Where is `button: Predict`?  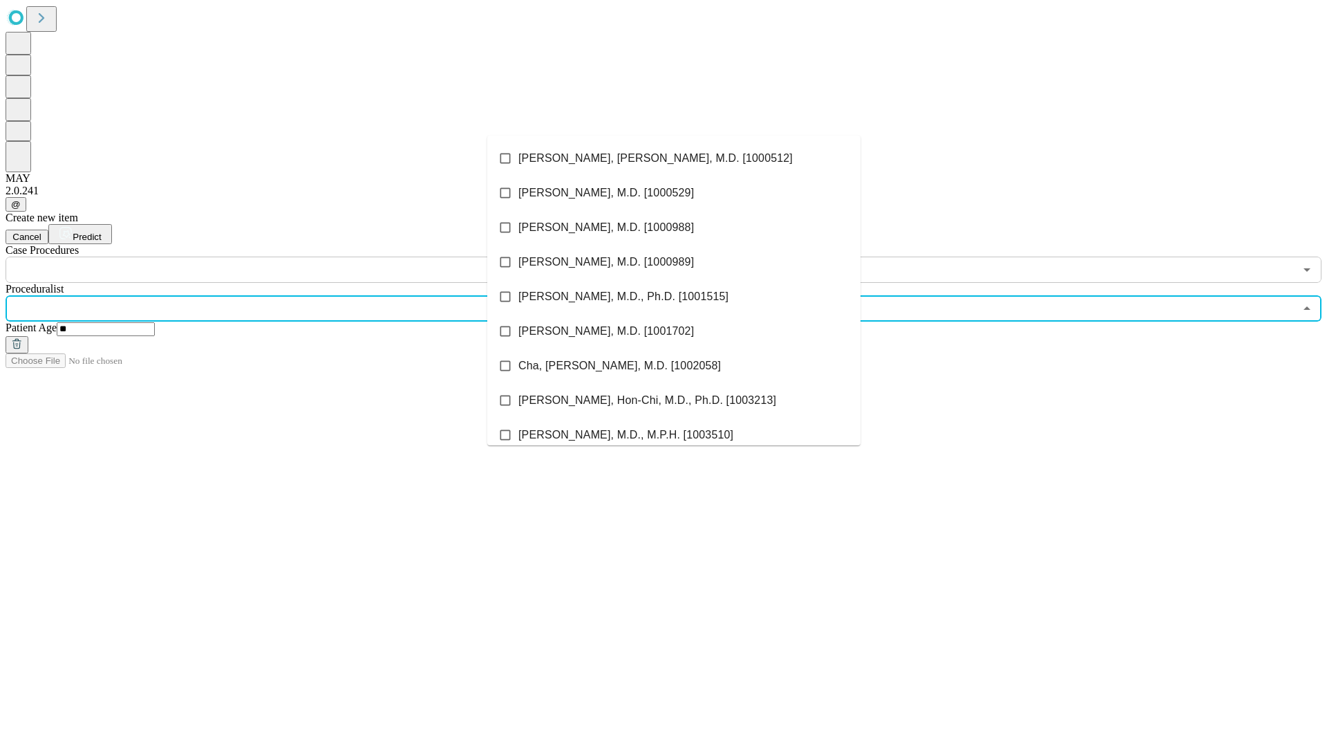
button: Predict is located at coordinates (80, 234).